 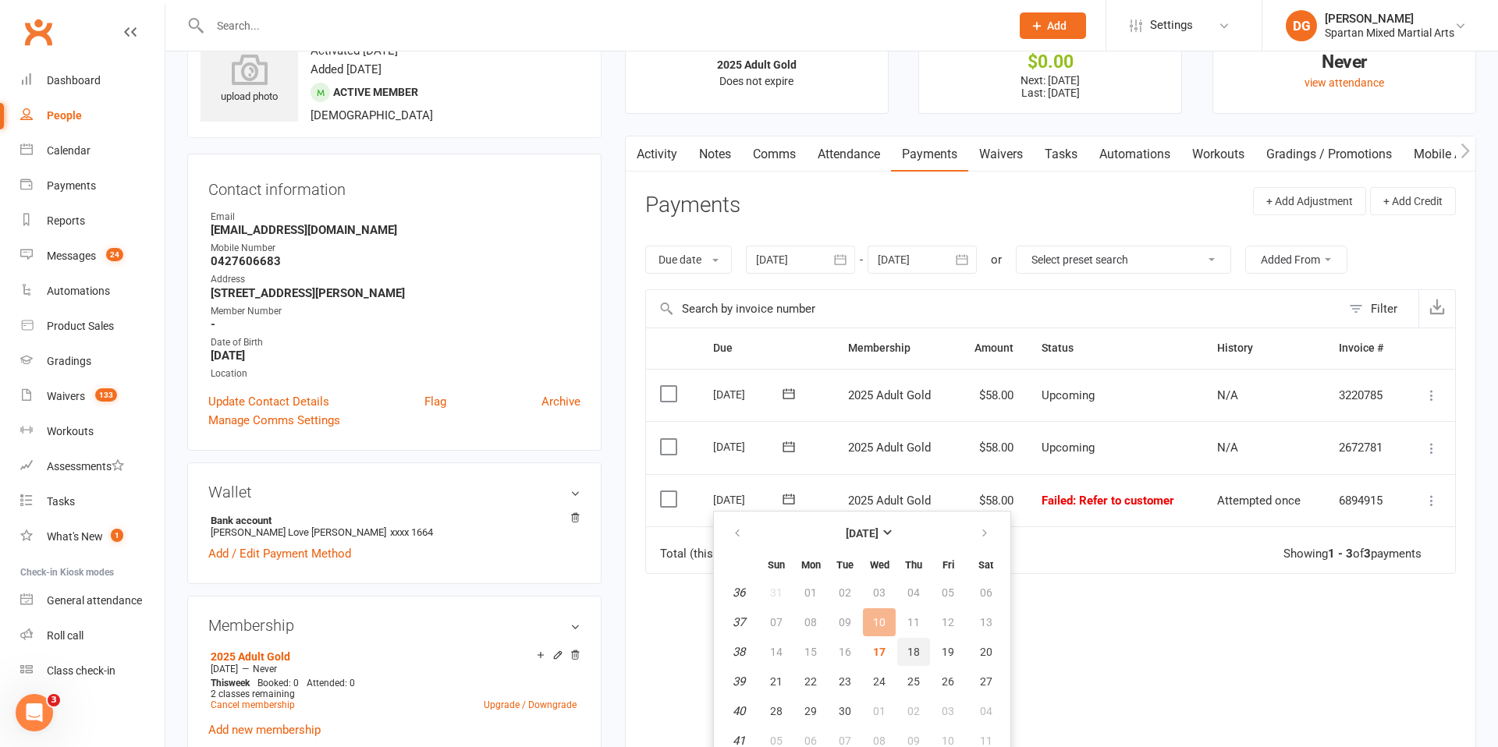 I want to click on a: Roll call, so click(x=92, y=636).